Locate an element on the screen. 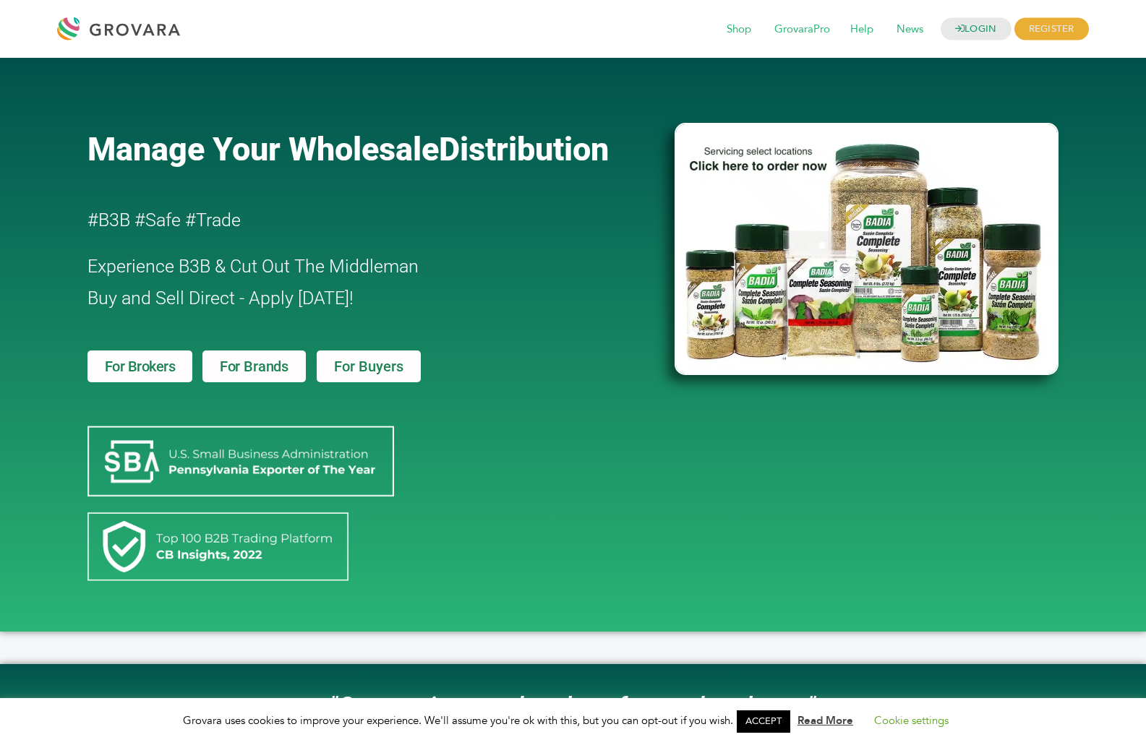 The width and height of the screenshot is (1146, 745). span: For Brands is located at coordinates (254, 366).